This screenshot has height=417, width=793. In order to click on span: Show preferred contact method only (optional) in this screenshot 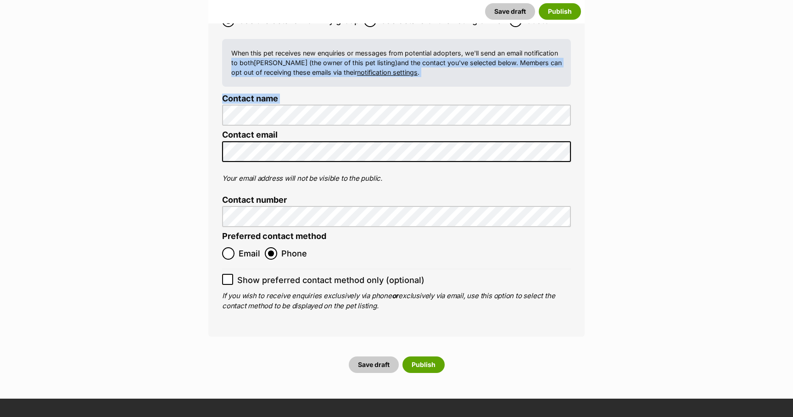, I will do `click(331, 280)`.